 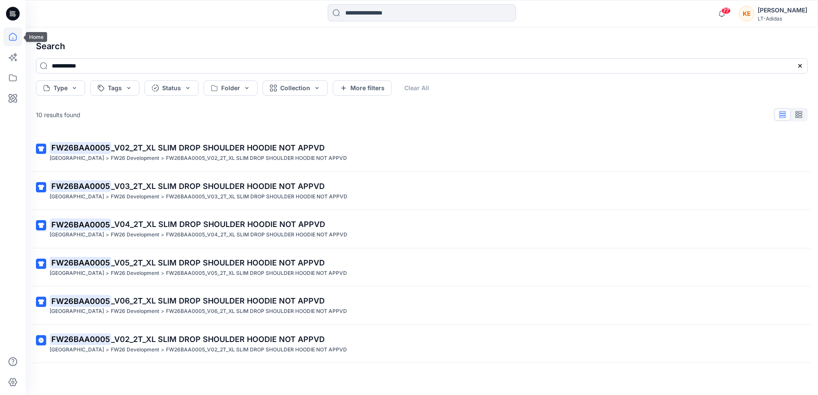 I want to click on p: FW26BAA0005_V03_2T_XL SLIM DROP SHOULDER HOODIE NOT APPVD, so click(x=257, y=197).